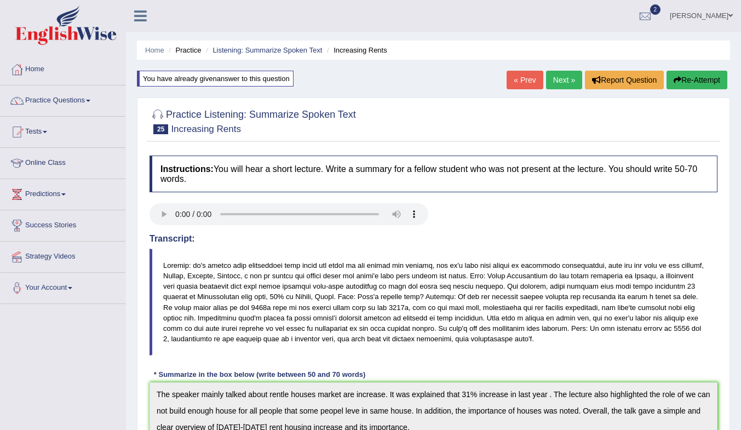 Image resolution: width=741 pixels, height=430 pixels. I want to click on div: You have already given answer to this question, so click(215, 78).